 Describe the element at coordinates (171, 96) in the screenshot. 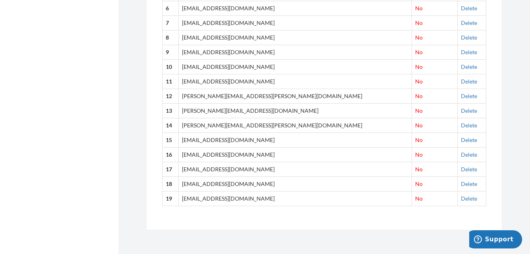

I see `th: 12` at that location.